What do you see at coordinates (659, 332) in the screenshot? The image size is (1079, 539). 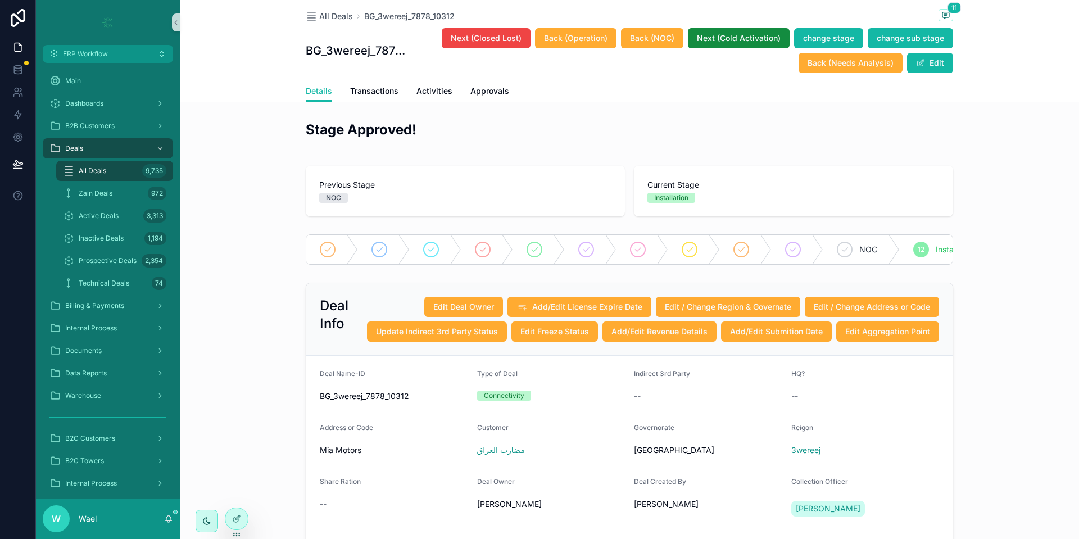 I see `span: Add/Edit Revenue Details` at bounding box center [659, 332].